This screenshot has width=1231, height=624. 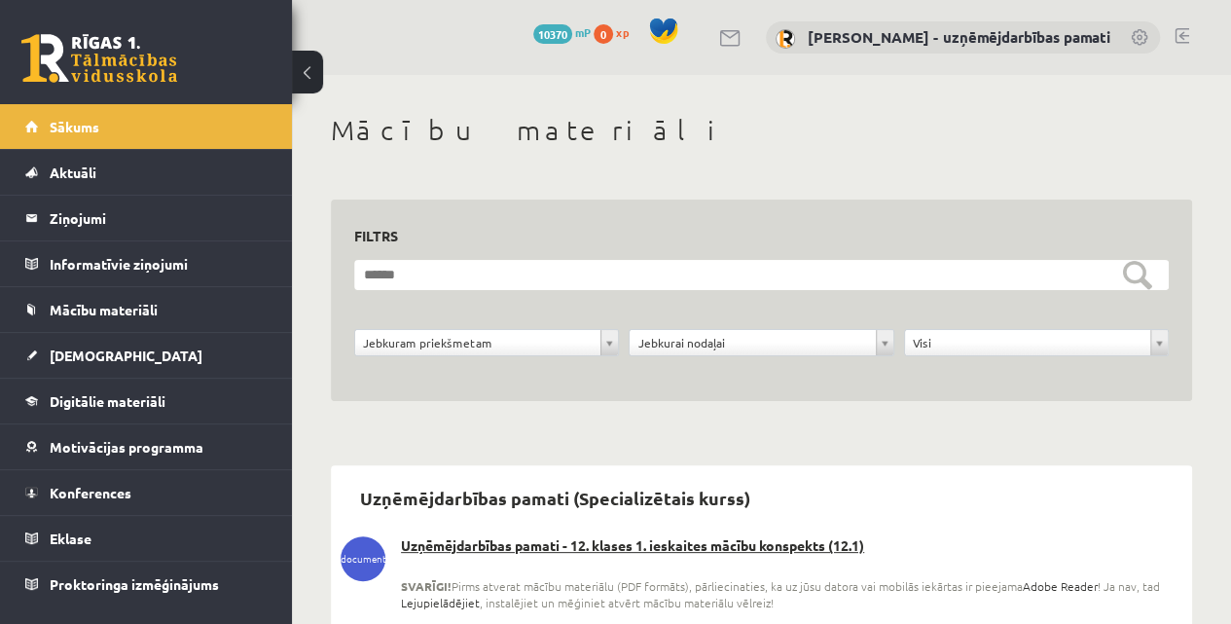 I want to click on span: Jebkuram priekšmetam, so click(x=478, y=343).